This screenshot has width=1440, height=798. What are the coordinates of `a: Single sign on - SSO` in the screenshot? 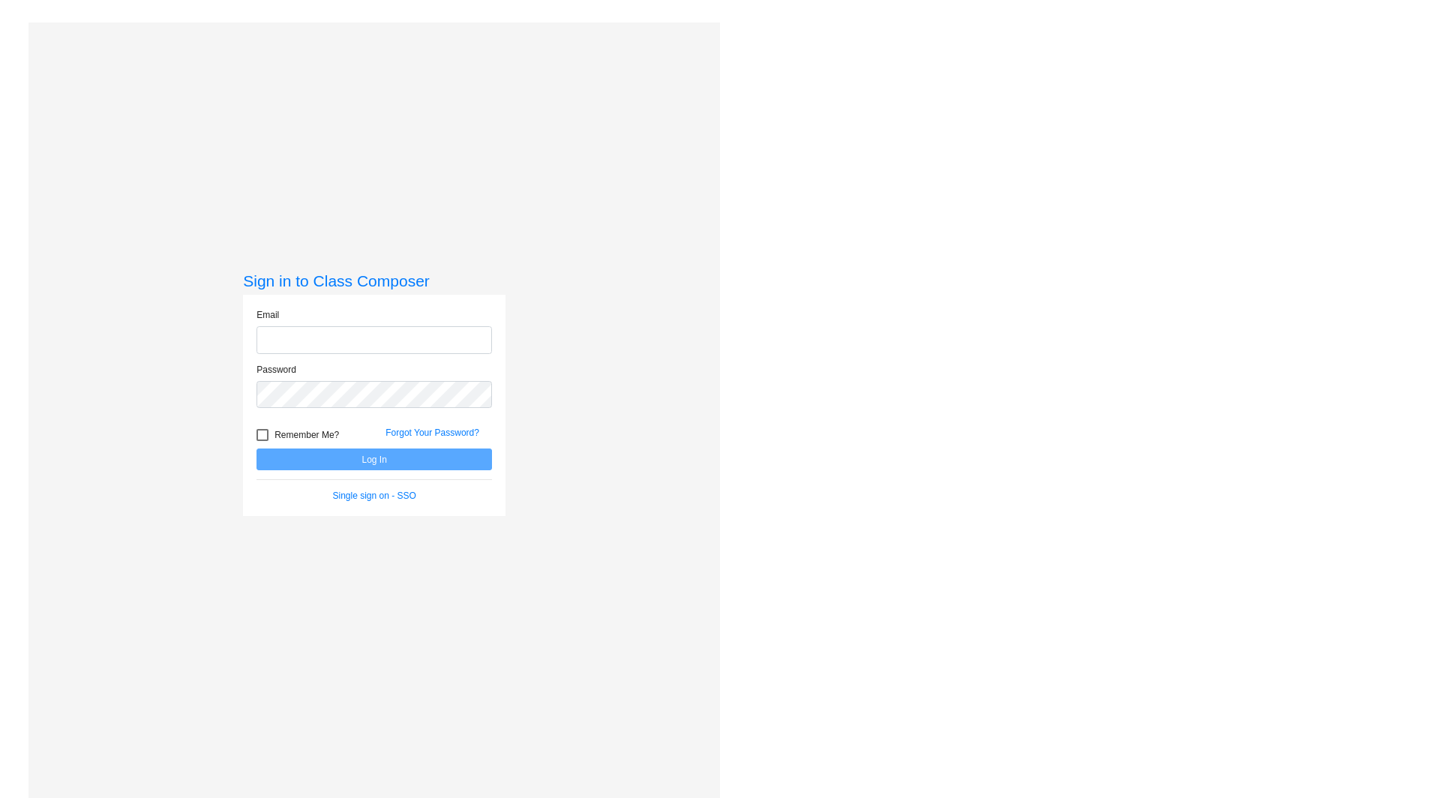 It's located at (374, 496).